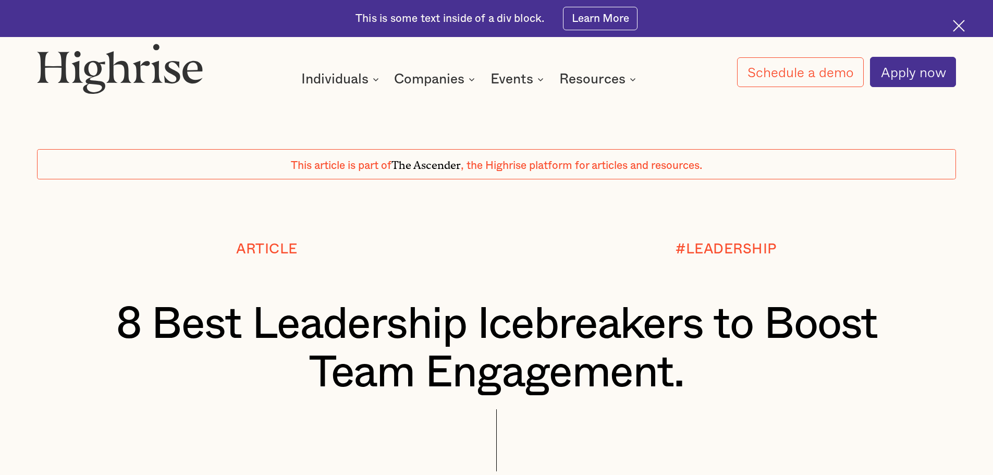 The height and width of the screenshot is (475, 993). I want to click on div: This is some text inside of a div block., so click(450, 19).